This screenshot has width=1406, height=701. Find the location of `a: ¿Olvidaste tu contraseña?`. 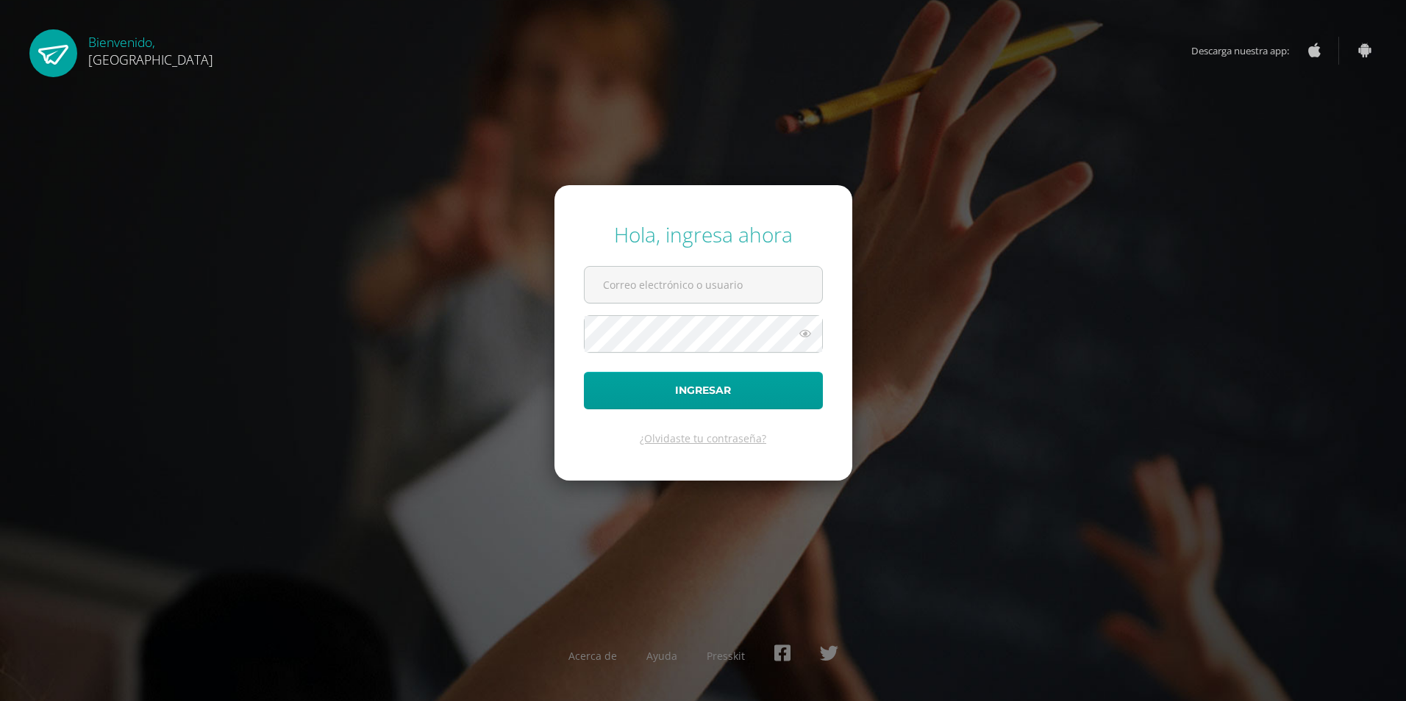

a: ¿Olvidaste tu contraseña? is located at coordinates (703, 438).